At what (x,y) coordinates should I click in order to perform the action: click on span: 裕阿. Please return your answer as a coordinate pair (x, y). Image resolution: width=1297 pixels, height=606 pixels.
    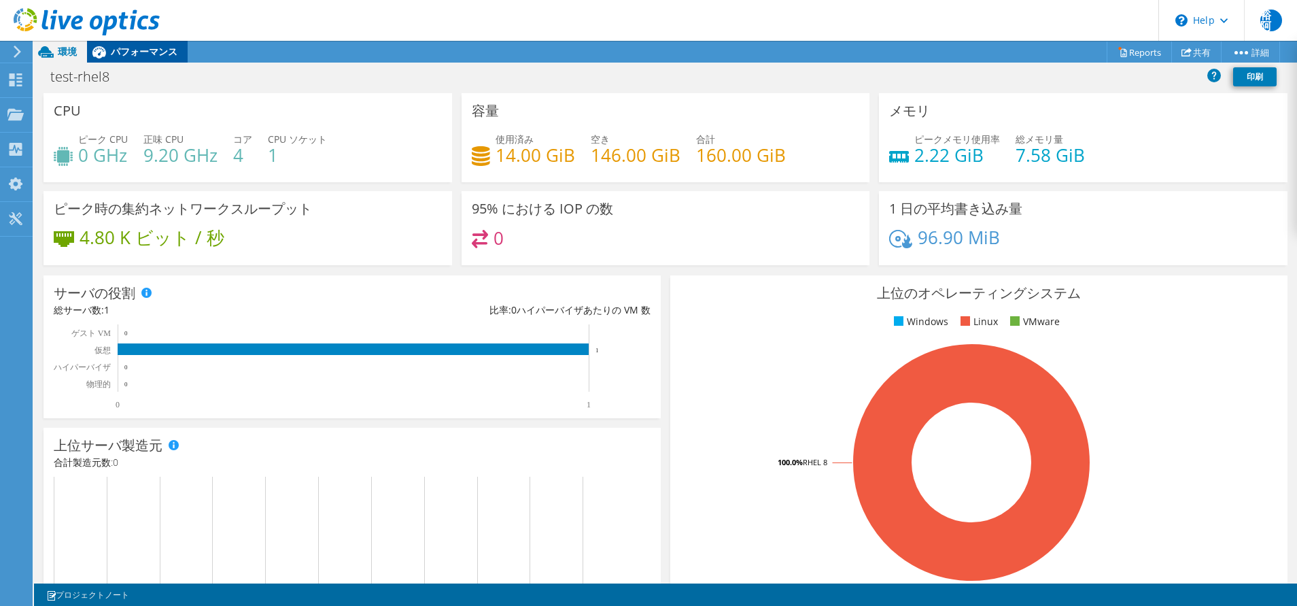
    Looking at the image, I should click on (1271, 20).